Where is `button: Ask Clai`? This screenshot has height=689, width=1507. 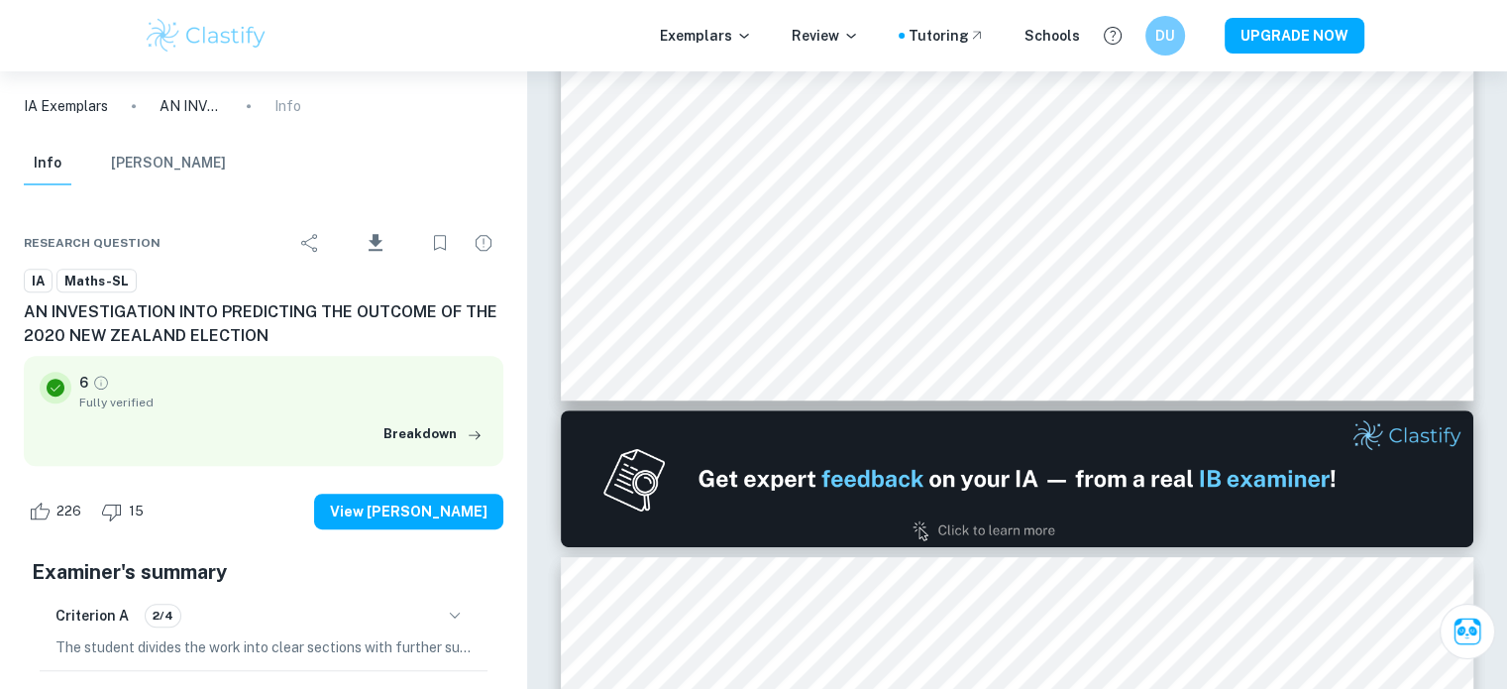 button: Ask Clai is located at coordinates (1467, 631).